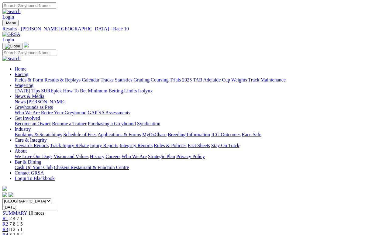  I want to click on a: 2025 TAB Adelaide Cup, so click(206, 80).